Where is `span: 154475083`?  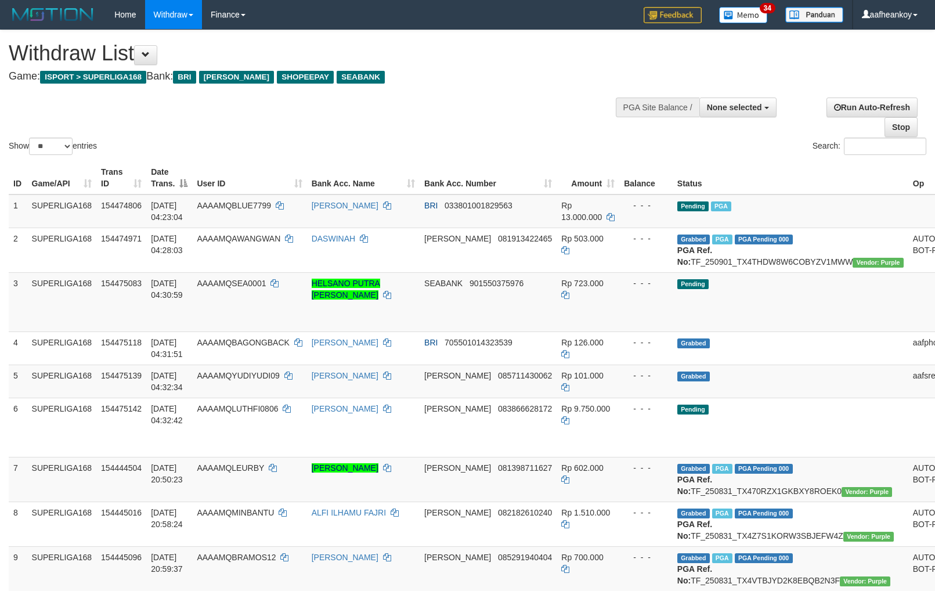 span: 154475083 is located at coordinates (121, 283).